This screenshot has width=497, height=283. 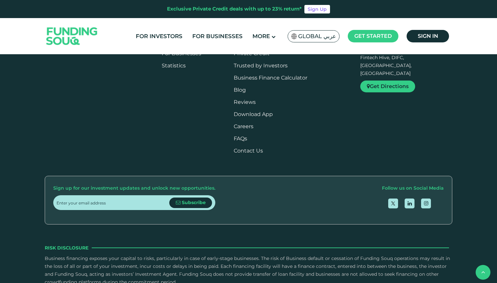 What do you see at coordinates (261, 36) in the screenshot?
I see `span: More` at bounding box center [261, 36].